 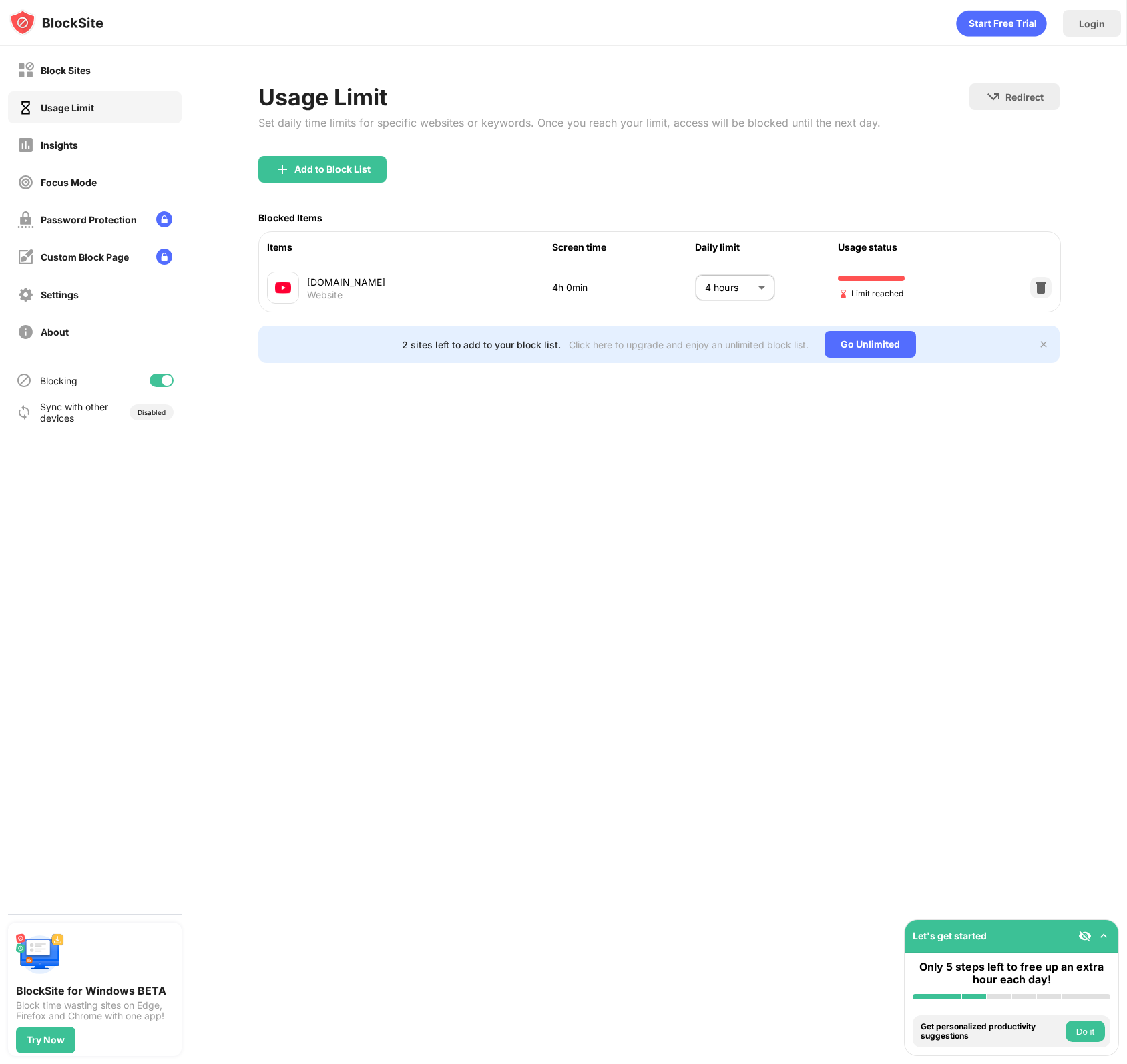 I want to click on div: Daily limit, so click(x=767, y=247).